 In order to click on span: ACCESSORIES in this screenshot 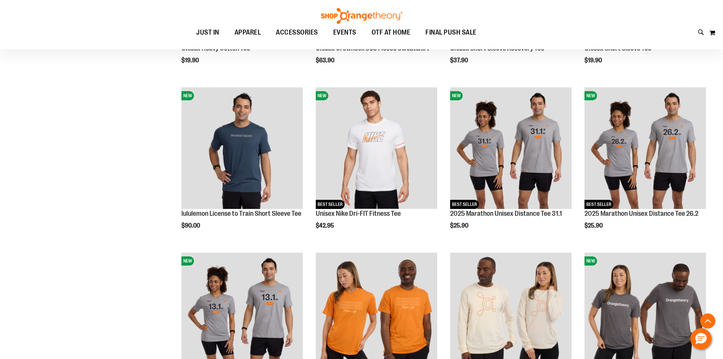, I will do `click(297, 32)`.